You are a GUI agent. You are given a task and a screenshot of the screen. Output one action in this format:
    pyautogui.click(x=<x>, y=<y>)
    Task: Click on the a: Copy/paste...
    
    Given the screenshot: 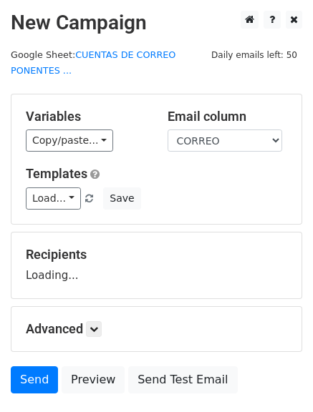 What is the action you would take?
    pyautogui.click(x=69, y=140)
    